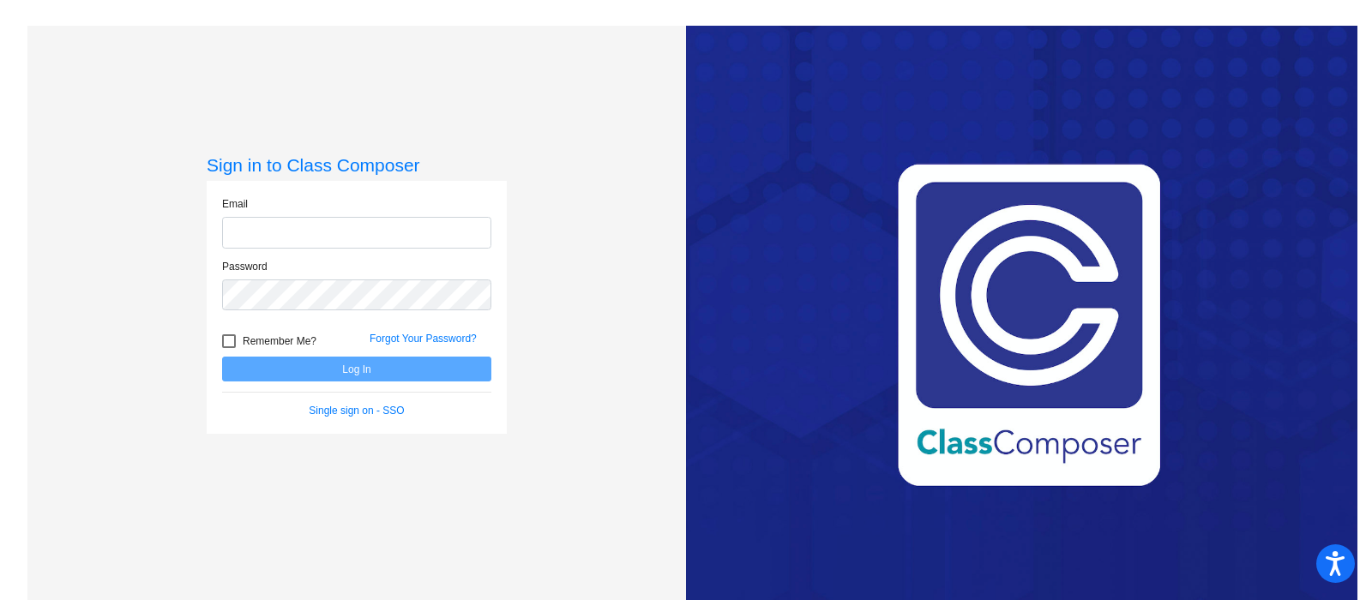 This screenshot has width=1372, height=600. Describe the element at coordinates (357, 369) in the screenshot. I see `button: Log In` at that location.